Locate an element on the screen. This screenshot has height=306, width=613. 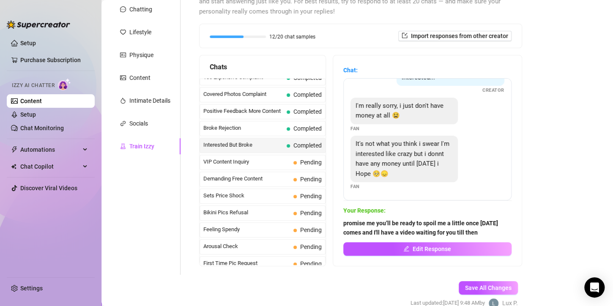
span: well I just tried showing you but it doesn't seem like you're interested... is located at coordinates (449, 67).